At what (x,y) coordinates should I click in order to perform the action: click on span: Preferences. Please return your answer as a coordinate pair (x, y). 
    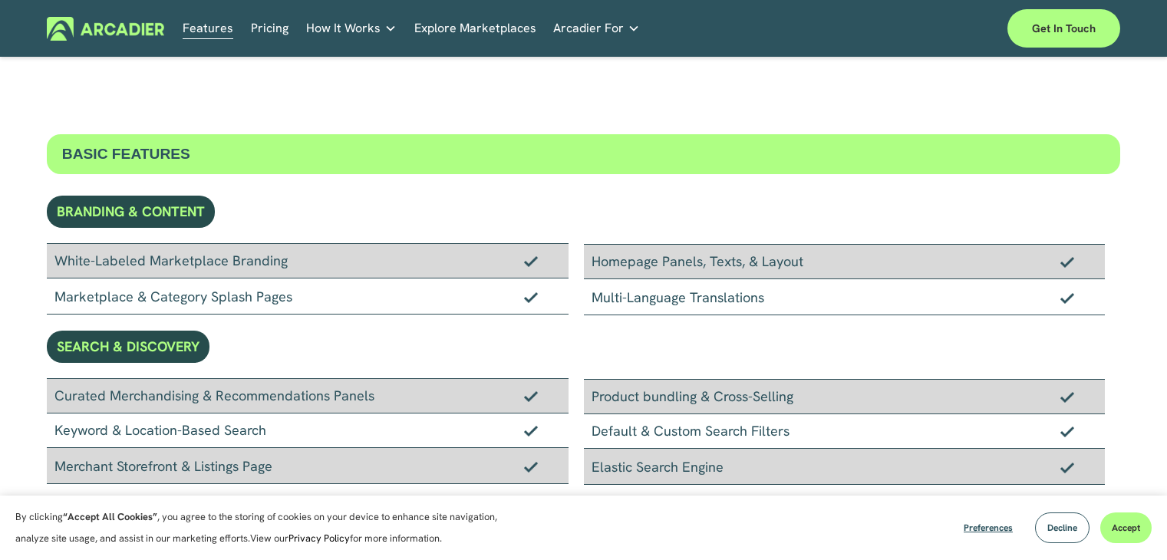
    Looking at the image, I should click on (988, 528).